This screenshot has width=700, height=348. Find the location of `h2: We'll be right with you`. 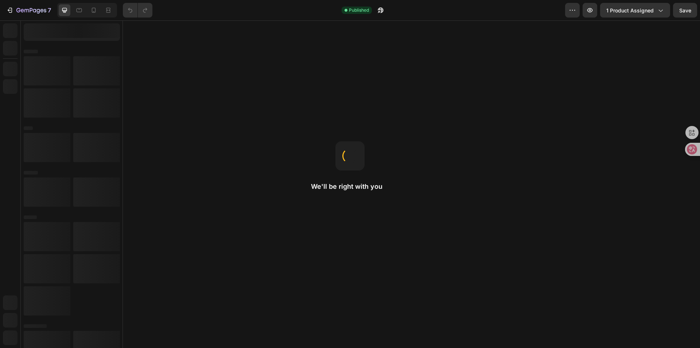

h2: We'll be right with you is located at coordinates (350, 186).